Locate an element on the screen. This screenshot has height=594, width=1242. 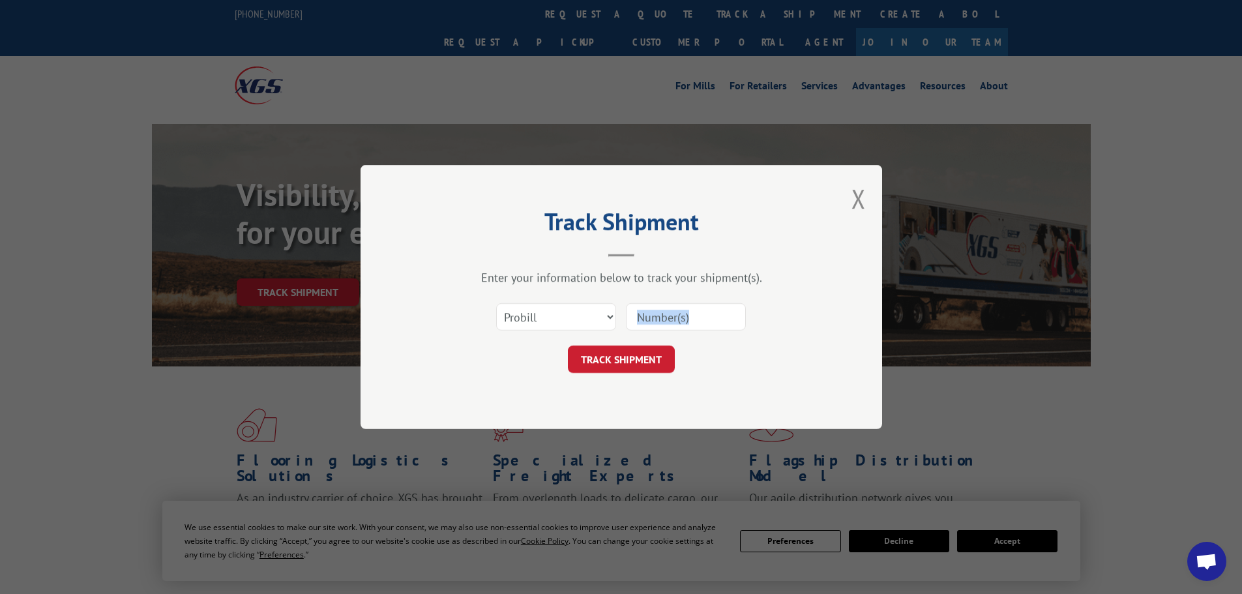
div: Enter your information below to track your shipment(s). is located at coordinates (621, 277).